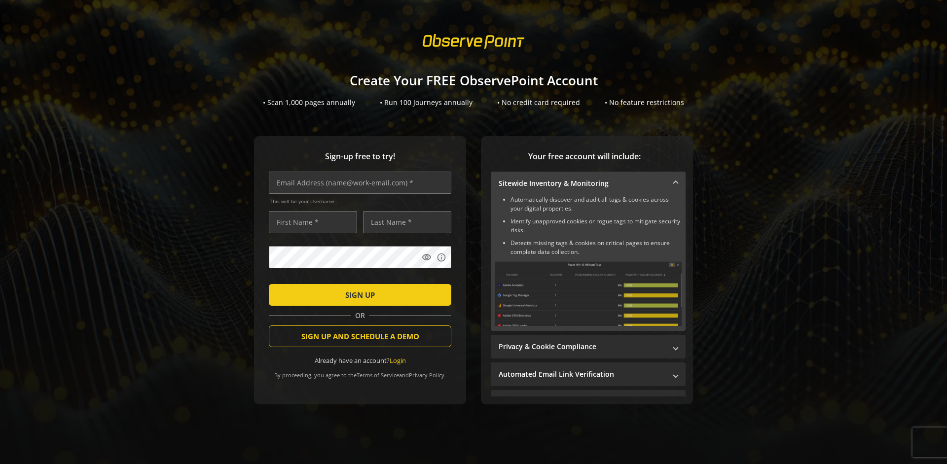 This screenshot has height=464, width=947. Describe the element at coordinates (360, 336) in the screenshot. I see `span: SIGN UP AND SCHEDULE A DEMO` at that location.